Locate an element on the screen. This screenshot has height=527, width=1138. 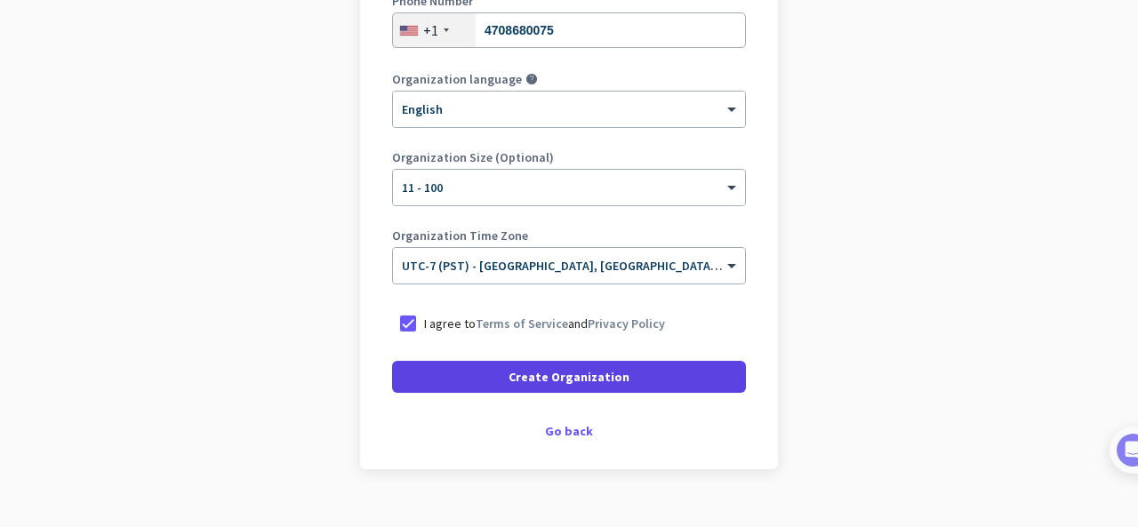
label: Organization language is located at coordinates (457, 79).